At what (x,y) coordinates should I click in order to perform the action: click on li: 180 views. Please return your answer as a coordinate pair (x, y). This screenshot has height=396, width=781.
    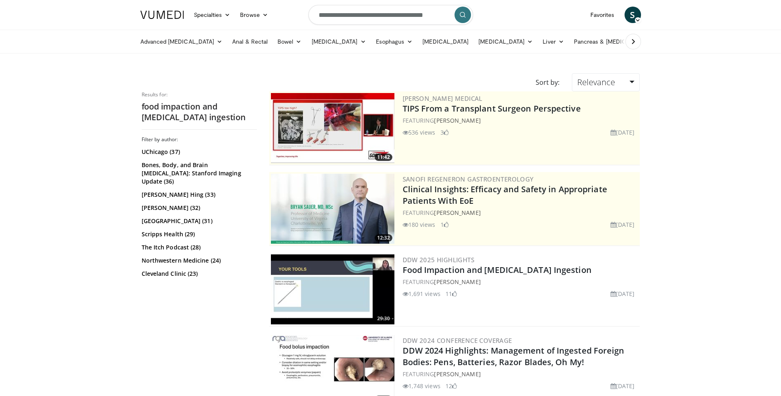
    Looking at the image, I should click on (419, 224).